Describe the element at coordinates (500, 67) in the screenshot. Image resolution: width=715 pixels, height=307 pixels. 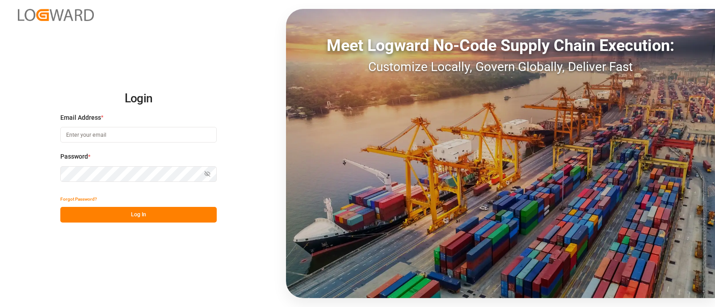
I see `div: Customize Locally, Govern Globally, Deliver Fast` at that location.